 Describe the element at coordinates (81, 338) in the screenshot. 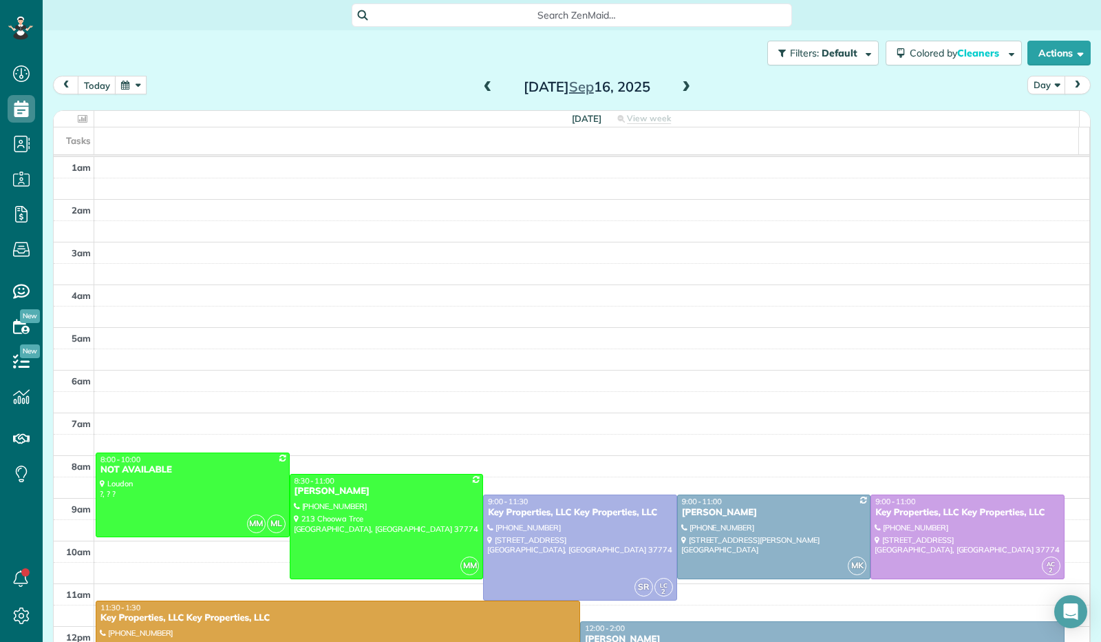

I see `span: 5am` at that location.